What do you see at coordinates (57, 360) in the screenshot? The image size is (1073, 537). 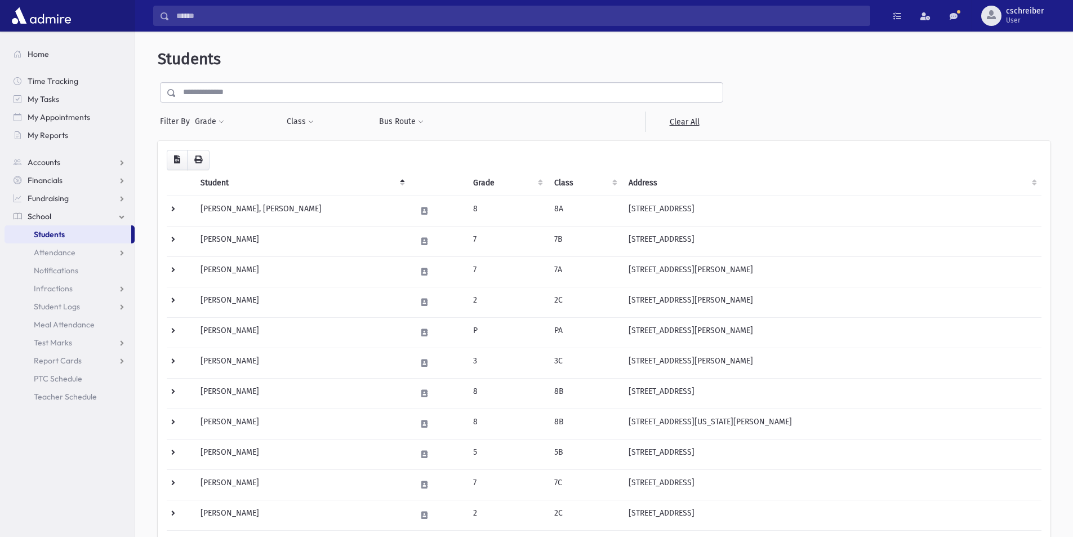 I see `span: Report Cards` at bounding box center [57, 360].